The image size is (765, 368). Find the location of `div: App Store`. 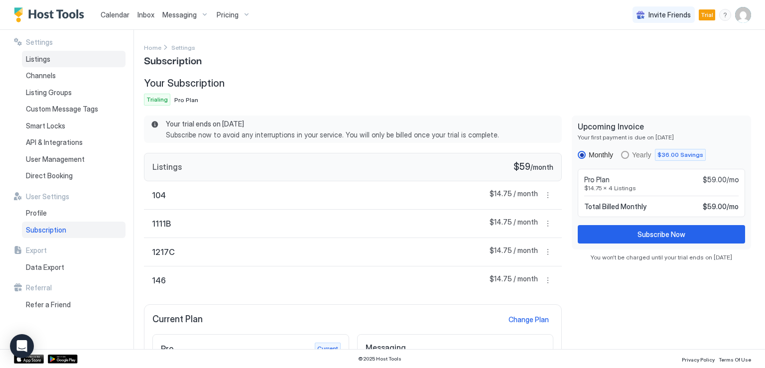

div: App Store is located at coordinates (29, 359).